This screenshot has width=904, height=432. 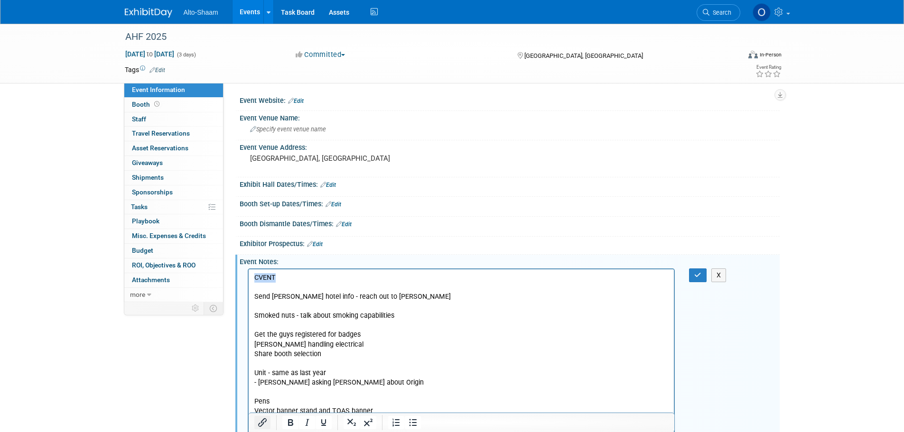 What do you see at coordinates (174, 251) in the screenshot?
I see `a: Budget` at bounding box center [174, 251].